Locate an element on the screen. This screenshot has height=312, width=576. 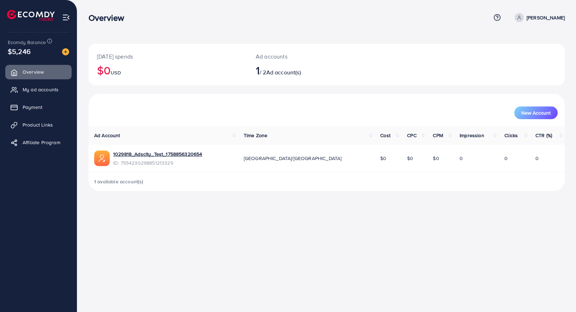
a: Overview is located at coordinates (38, 72).